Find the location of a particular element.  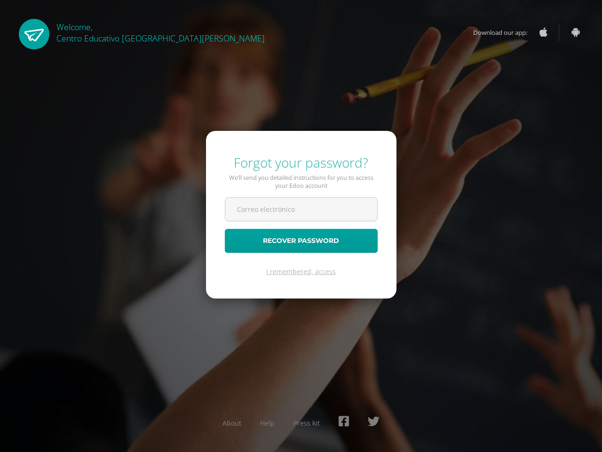

a: Press kit is located at coordinates (307, 422).